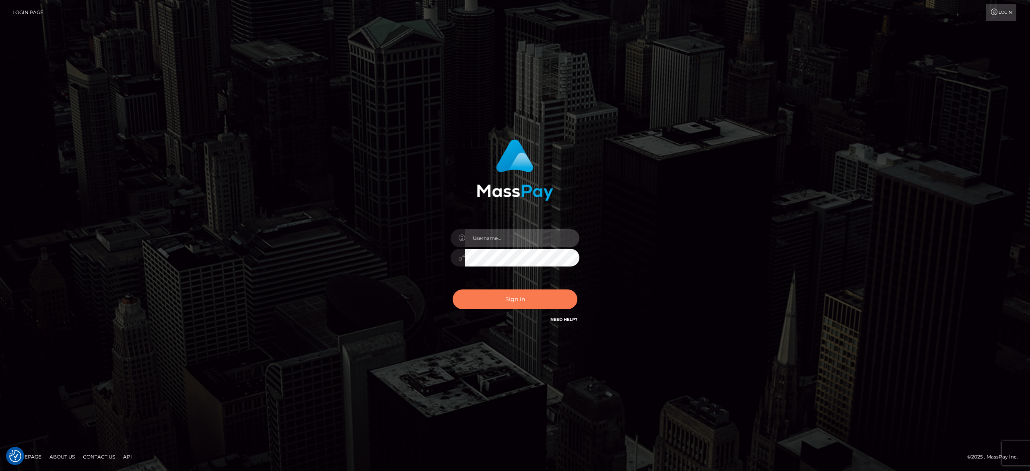 This screenshot has height=471, width=1030. What do you see at coordinates (996, 457) in the screenshot?
I see `div: © 2025 , MassPay Inc.` at bounding box center [996, 457].